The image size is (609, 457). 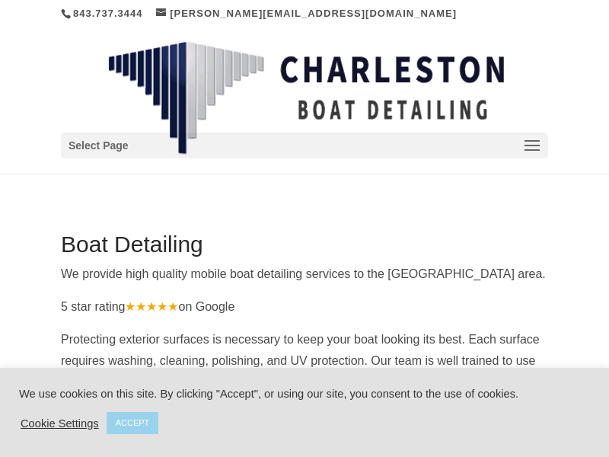 What do you see at coordinates (306, 98) in the screenshot?
I see `img: Charleston Boat Detailing` at bounding box center [306, 98].